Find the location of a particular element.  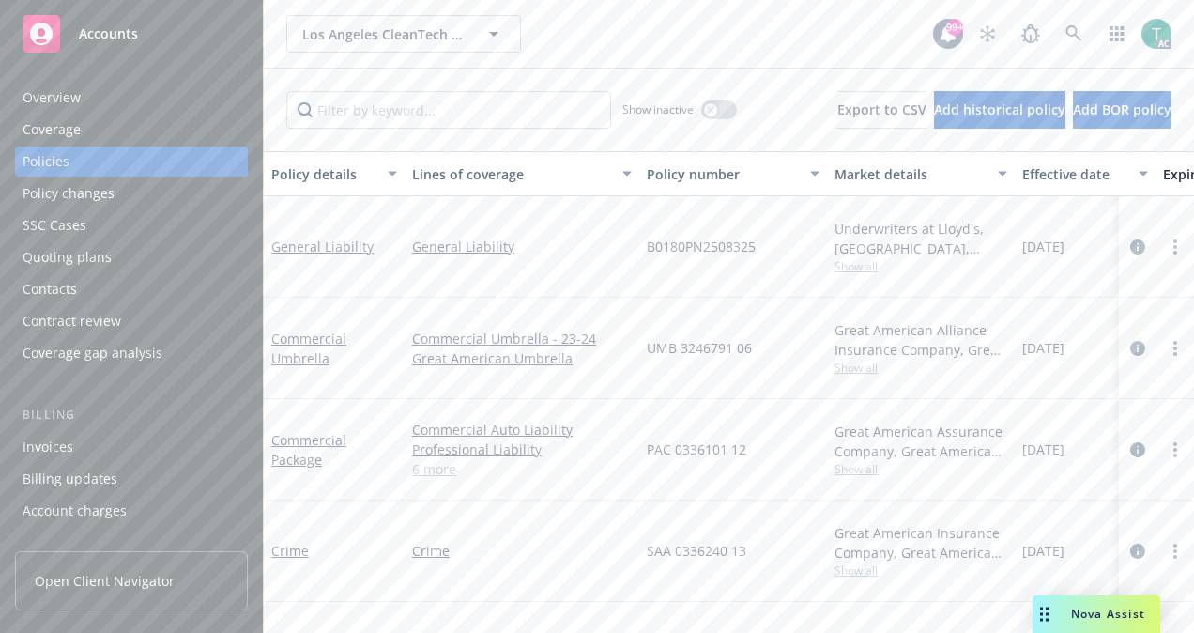

button: Los Angeles CleanTech Incubator is located at coordinates (404, 34).